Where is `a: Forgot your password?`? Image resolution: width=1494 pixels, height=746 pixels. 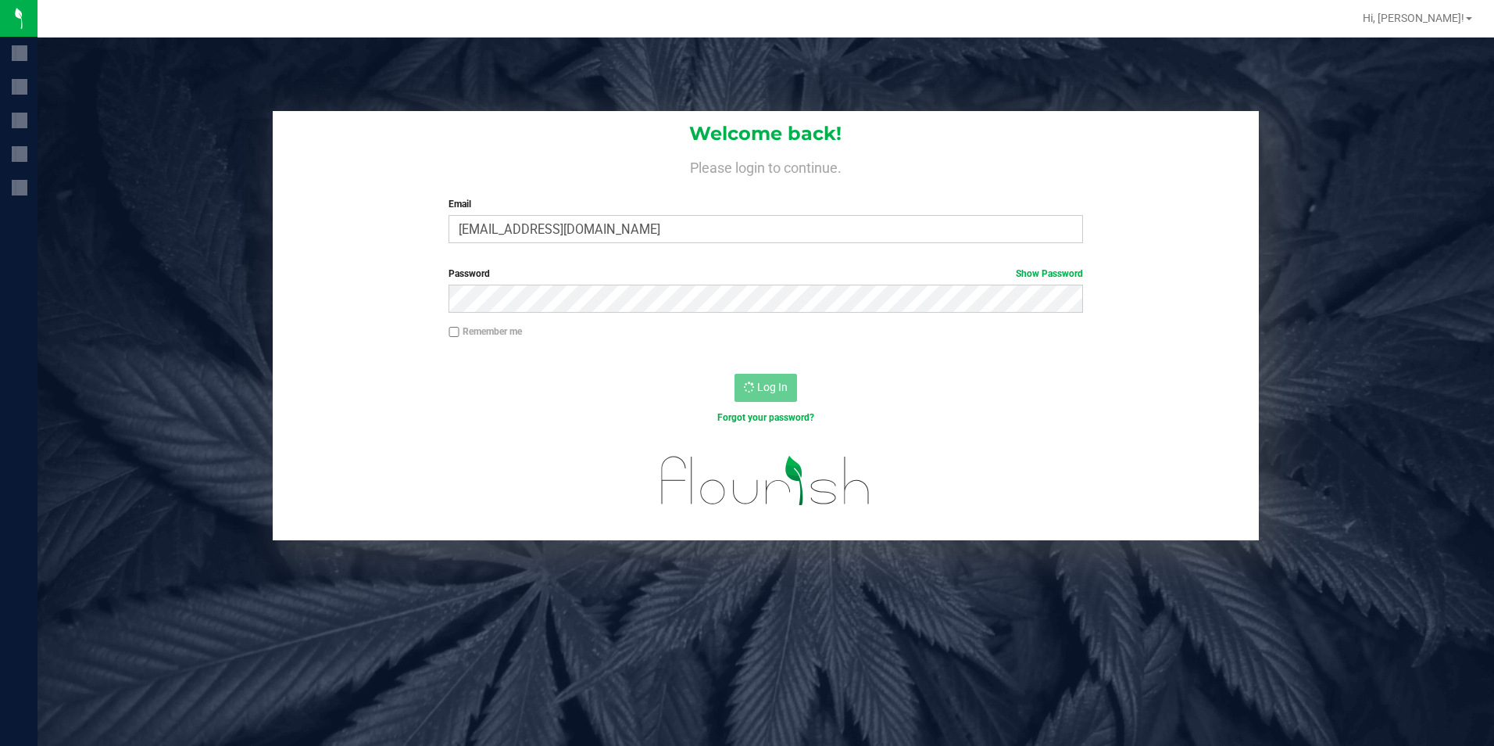 a: Forgot your password? is located at coordinates (766, 417).